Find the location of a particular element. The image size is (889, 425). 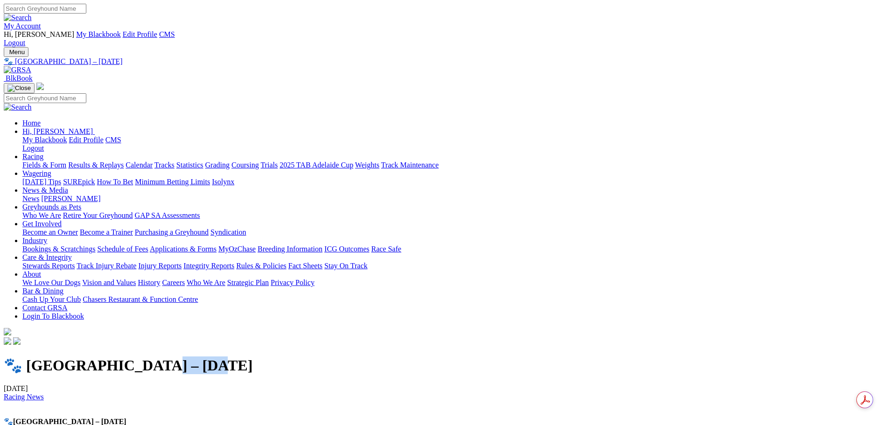

a: BlkBook is located at coordinates (18, 78).